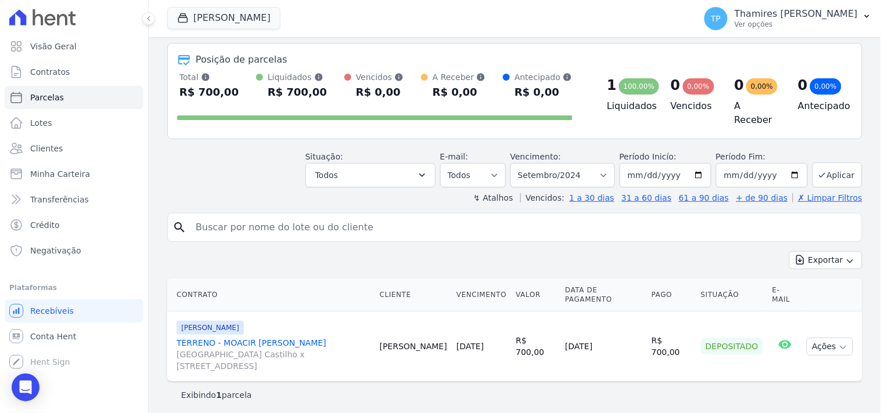 The width and height of the screenshot is (881, 413). What do you see at coordinates (179, 228) in the screenshot?
I see `i: search` at bounding box center [179, 228].